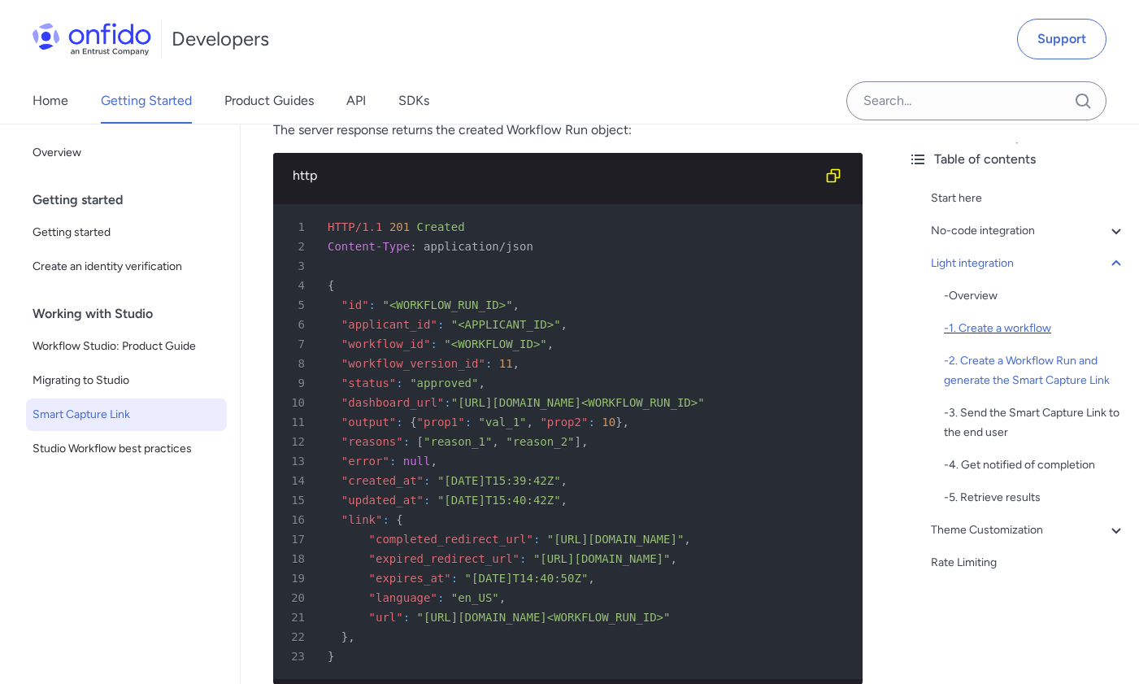 The height and width of the screenshot is (684, 1139). What do you see at coordinates (382, 500) in the screenshot?
I see `span: "updated_at"` at bounding box center [382, 500].